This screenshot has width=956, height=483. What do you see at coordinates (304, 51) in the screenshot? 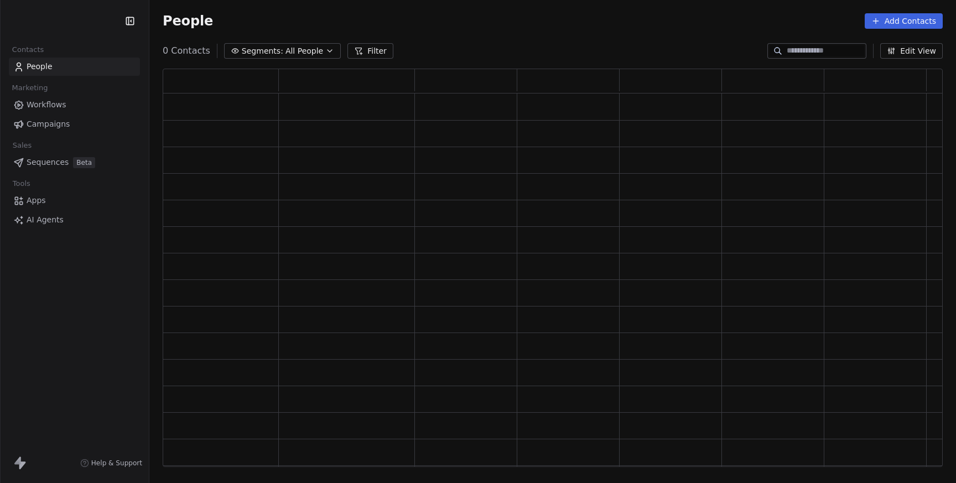
I see `span: All People` at bounding box center [304, 51].